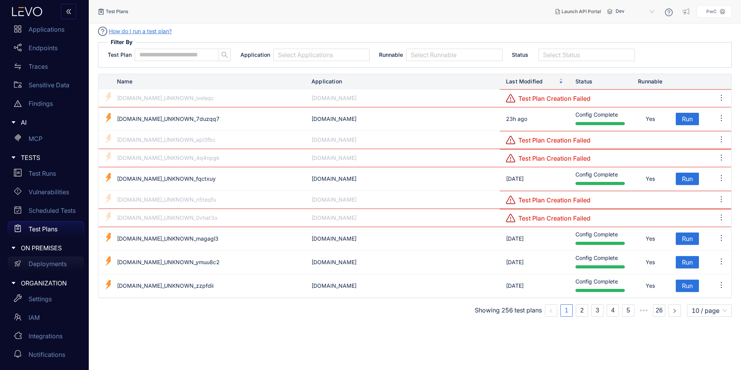  Describe the element at coordinates (403, 81) in the screenshot. I see `th: Application` at that location.